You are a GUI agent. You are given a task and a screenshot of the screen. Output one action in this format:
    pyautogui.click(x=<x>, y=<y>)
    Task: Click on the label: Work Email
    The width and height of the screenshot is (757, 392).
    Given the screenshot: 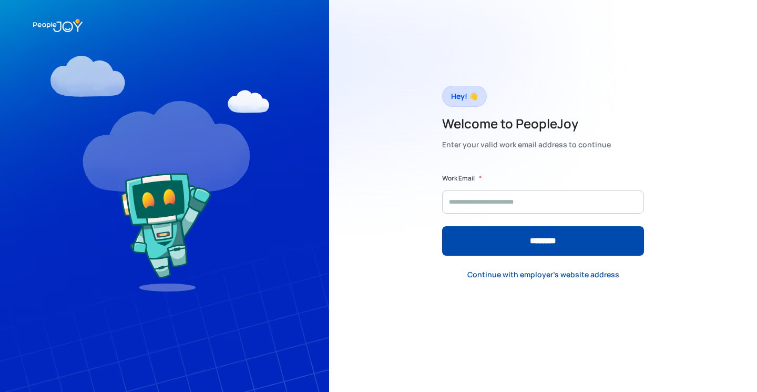 What is the action you would take?
    pyautogui.click(x=459, y=178)
    